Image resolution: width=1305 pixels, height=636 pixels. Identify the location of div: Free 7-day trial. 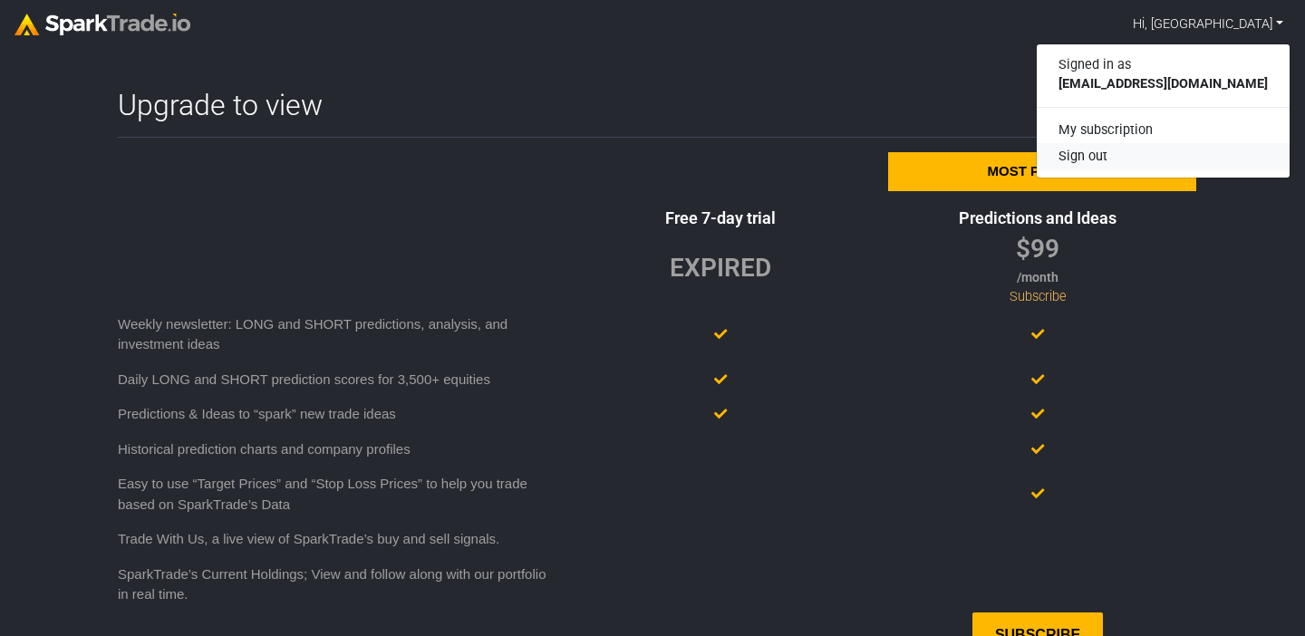
(721, 218).